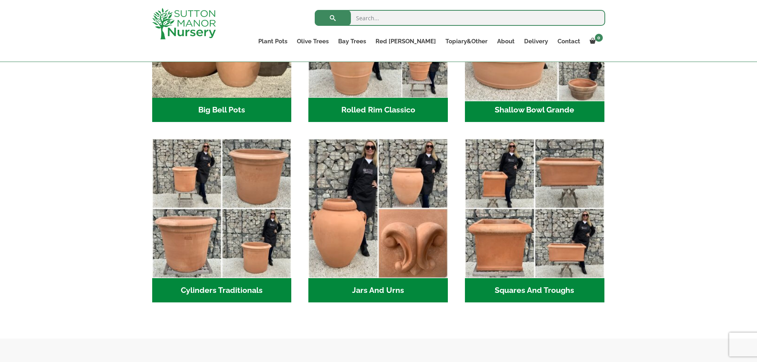 Image resolution: width=757 pixels, height=362 pixels. What do you see at coordinates (535, 291) in the screenshot?
I see `h2: Squares And Troughs` at bounding box center [535, 291].